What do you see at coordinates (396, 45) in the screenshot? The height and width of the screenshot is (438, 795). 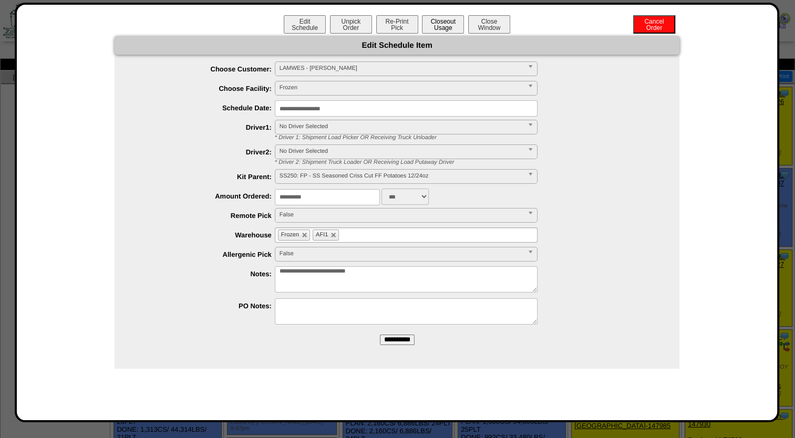 I see `div: Edit Schedule Item` at bounding box center [396, 45].